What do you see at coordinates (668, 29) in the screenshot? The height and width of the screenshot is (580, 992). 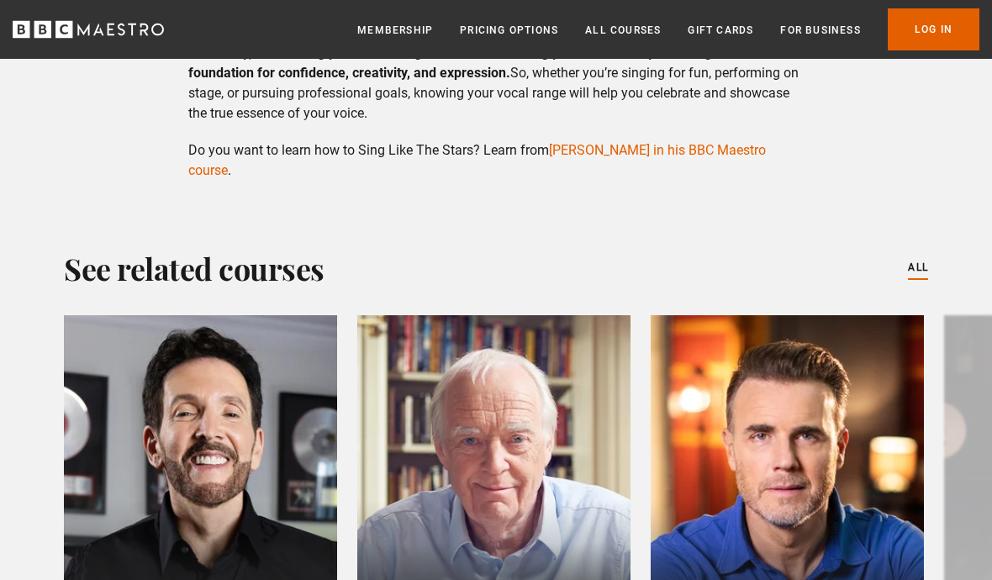 I see `nav: Primary` at bounding box center [668, 29].